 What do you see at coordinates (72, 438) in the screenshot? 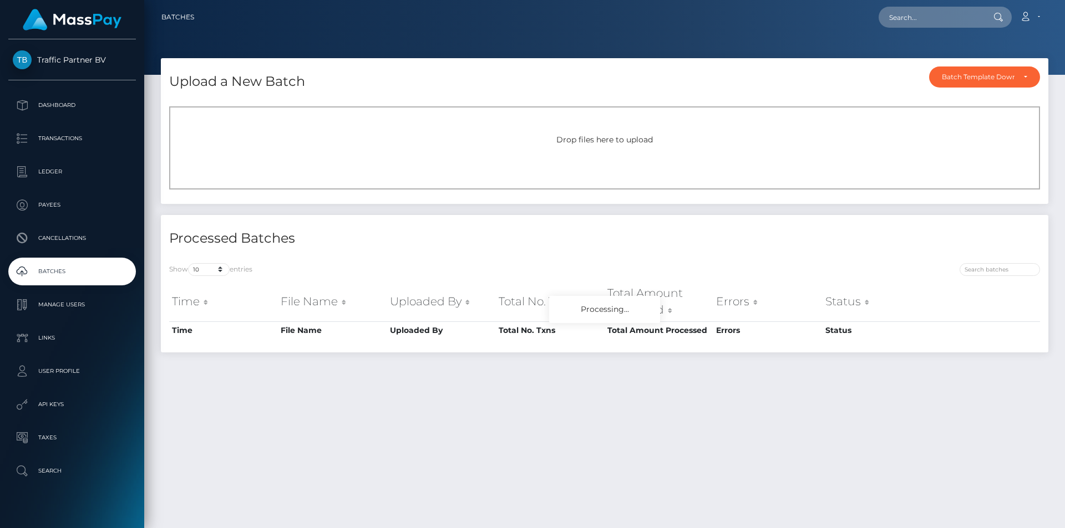
I see `p: Taxes` at bounding box center [72, 438].